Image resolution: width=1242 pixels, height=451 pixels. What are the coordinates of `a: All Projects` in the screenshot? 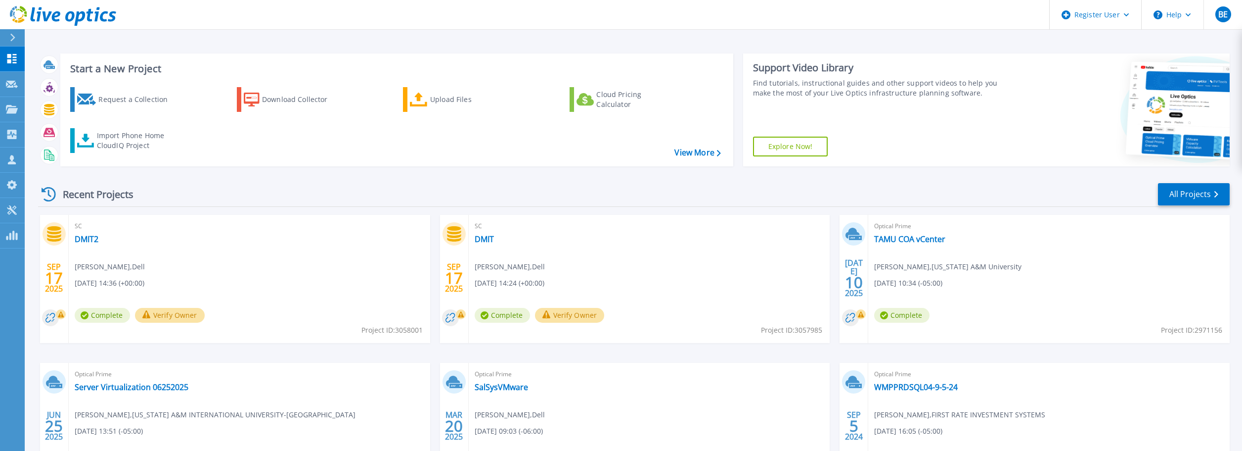 It's located at (1194, 194).